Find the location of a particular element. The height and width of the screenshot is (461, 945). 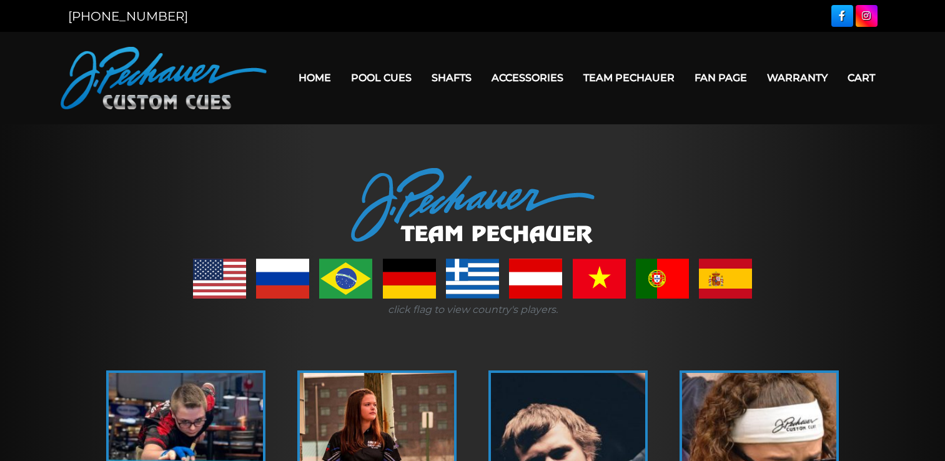

a: Pool Cues is located at coordinates (381, 77).